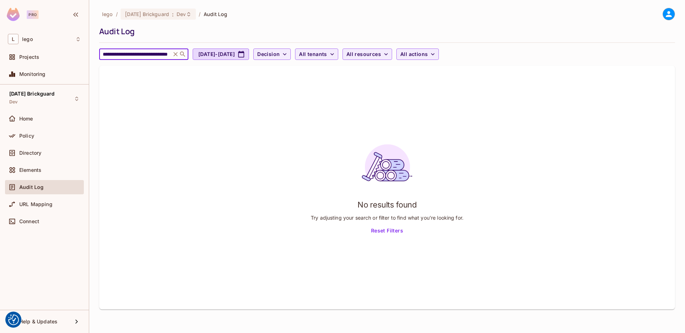  Describe the element at coordinates (414, 54) in the screenshot. I see `span: All actions` at that location.